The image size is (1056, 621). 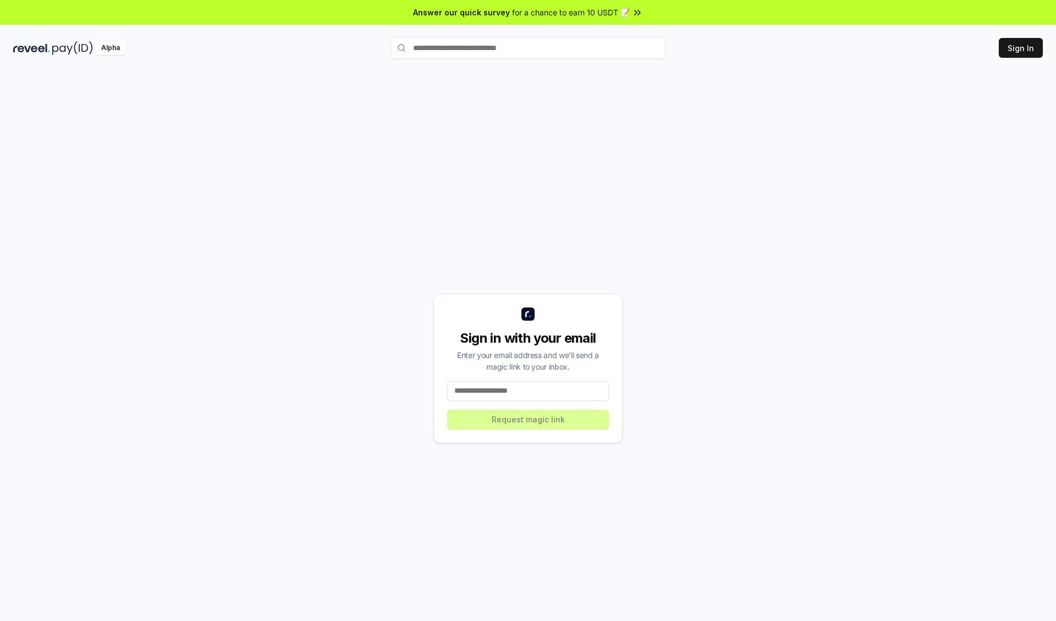 What do you see at coordinates (461, 12) in the screenshot?
I see `span: Answer our quick survey` at bounding box center [461, 12].